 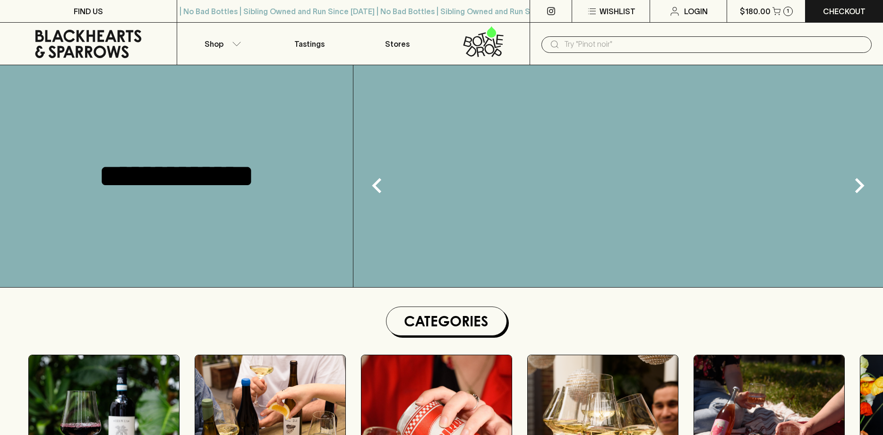 What do you see at coordinates (397, 43) in the screenshot?
I see `a: Stores` at bounding box center [397, 43].